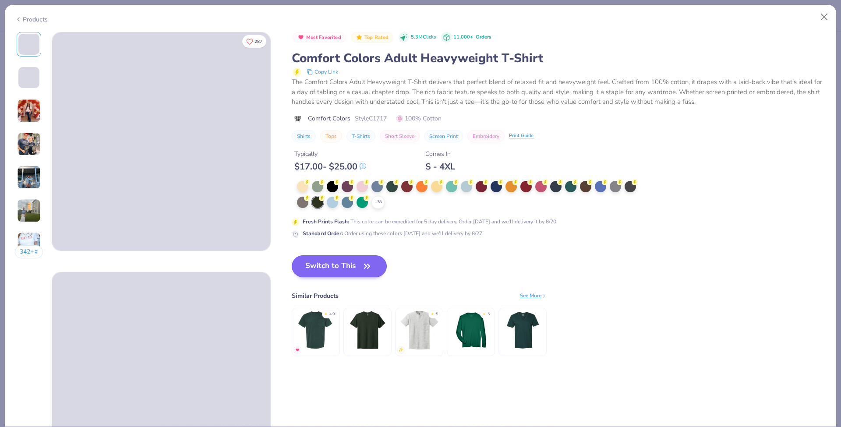 The height and width of the screenshot is (427, 841). What do you see at coordinates (523, 330) in the screenshot?
I see `img: American Apparel Unisex Fine Jersey Short-Sleeve V-Neck T-Shirt` at bounding box center [523, 330].